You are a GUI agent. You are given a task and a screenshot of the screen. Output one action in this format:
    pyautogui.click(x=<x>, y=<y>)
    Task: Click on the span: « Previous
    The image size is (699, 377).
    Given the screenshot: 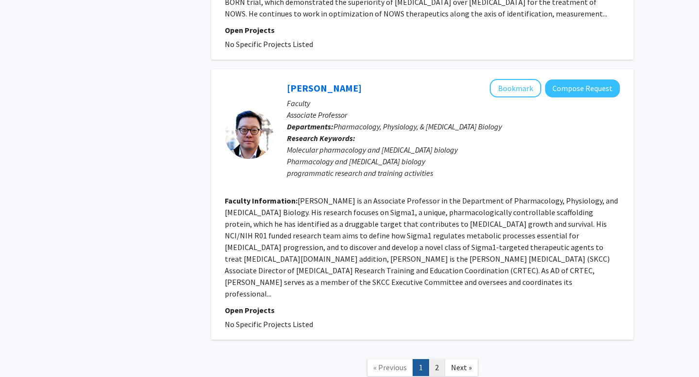 What is the action you would take?
    pyautogui.click(x=390, y=368)
    